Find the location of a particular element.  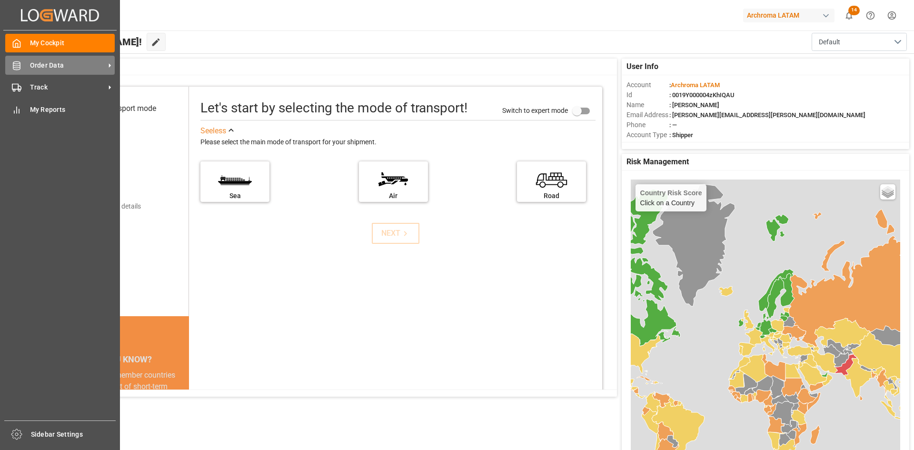

a: Layers is located at coordinates (888, 192).